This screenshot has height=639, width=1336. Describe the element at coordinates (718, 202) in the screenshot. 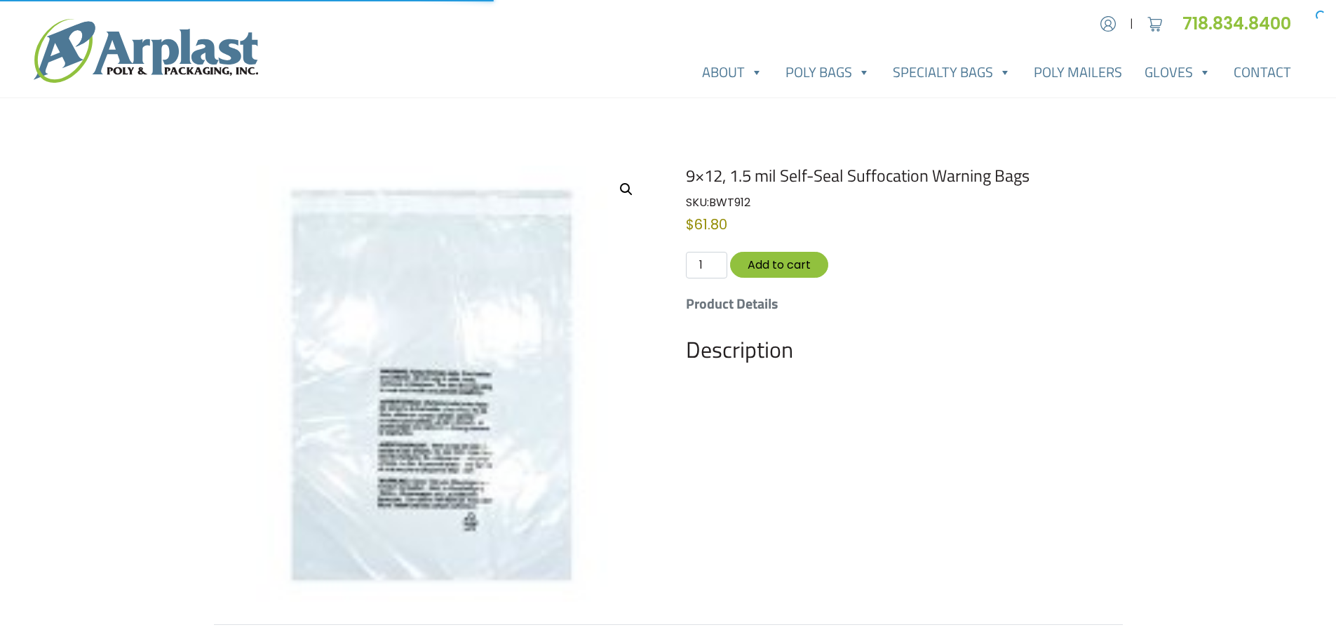

I see `span: SKU:` at that location.